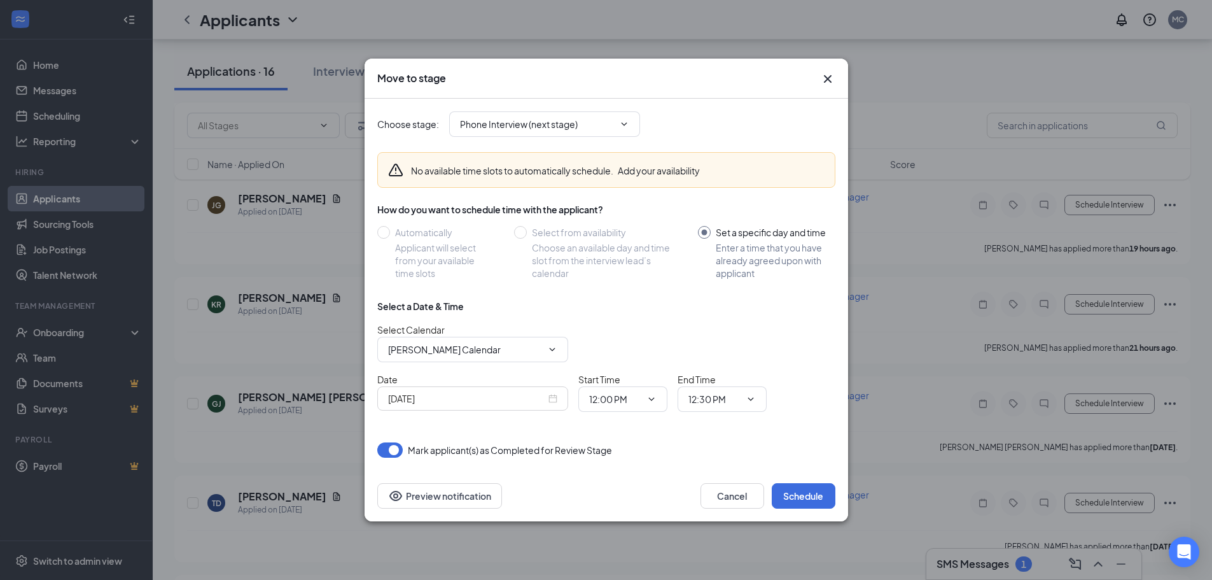 The width and height of the screenshot is (1212, 580). What do you see at coordinates (659, 171) in the screenshot?
I see `button: Add your availability` at bounding box center [659, 171].